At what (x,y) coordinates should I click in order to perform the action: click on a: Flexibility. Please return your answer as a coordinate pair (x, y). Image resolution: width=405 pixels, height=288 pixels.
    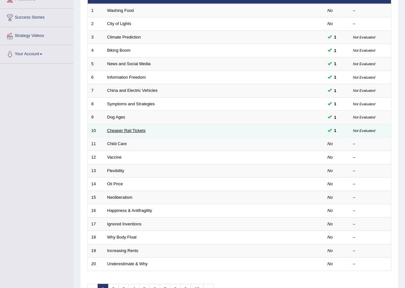
    Looking at the image, I should click on (116, 170).